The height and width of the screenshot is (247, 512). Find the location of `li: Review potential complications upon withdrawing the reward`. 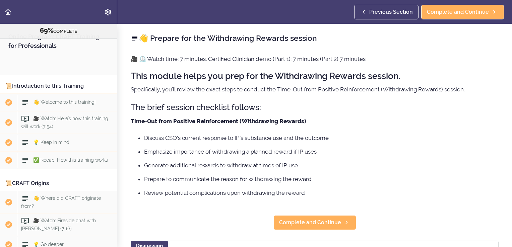

li: Review potential complications upon withdrawing the reward is located at coordinates (321, 193).